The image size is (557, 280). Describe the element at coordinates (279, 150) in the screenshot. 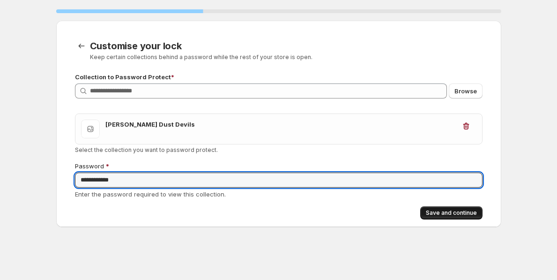

I see `p: Select the collection you want to password protect.` at that location.